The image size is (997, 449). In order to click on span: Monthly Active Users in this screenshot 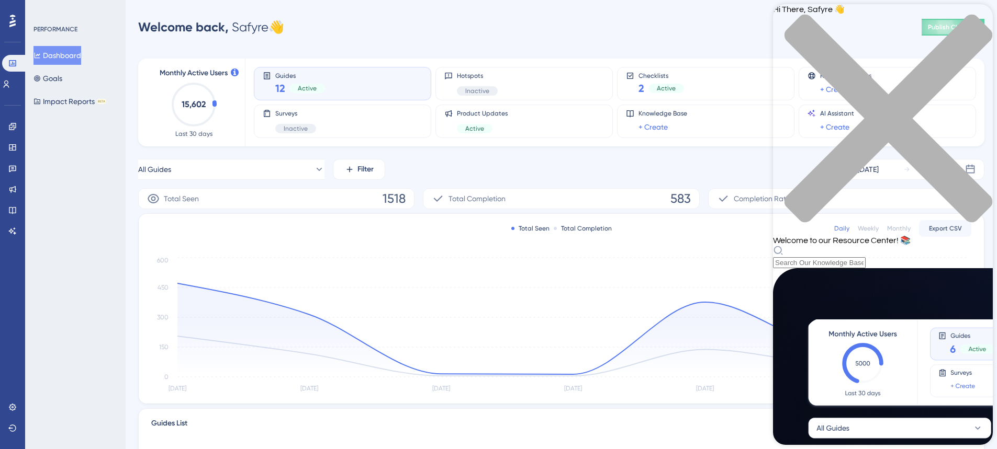, I will do `click(194, 73)`.